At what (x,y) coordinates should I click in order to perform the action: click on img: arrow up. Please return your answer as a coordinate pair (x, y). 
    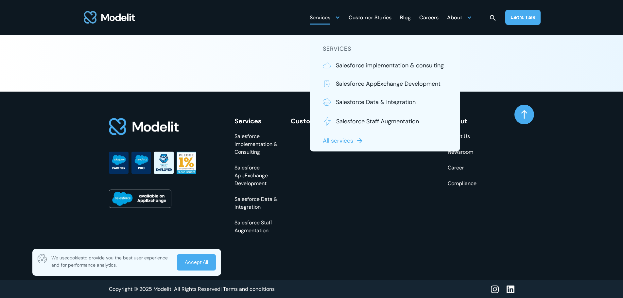
    Looking at the image, I should click on (525, 115).